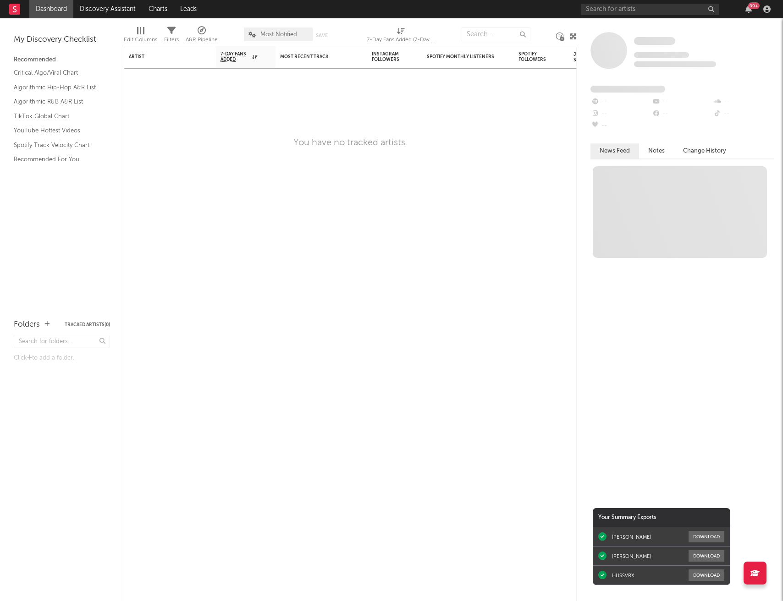  I want to click on div: Folders, so click(27, 325).